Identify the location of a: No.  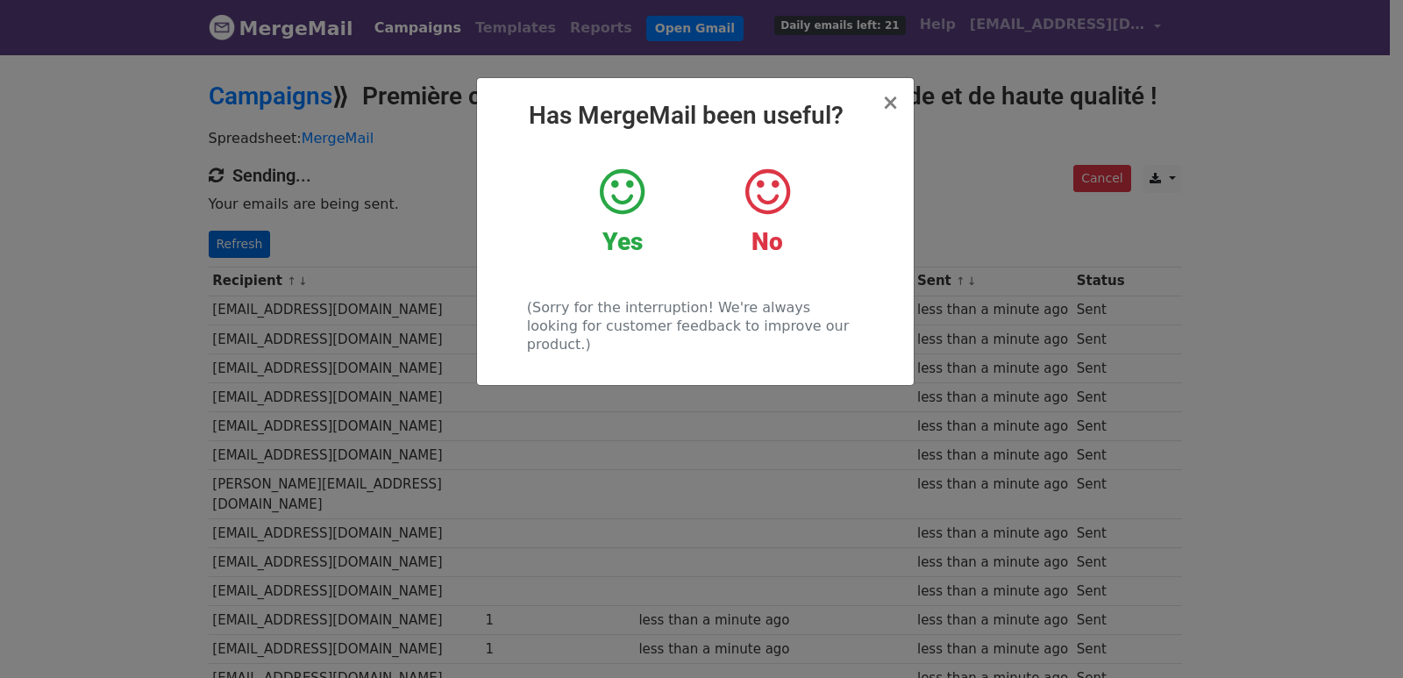
(767, 211).